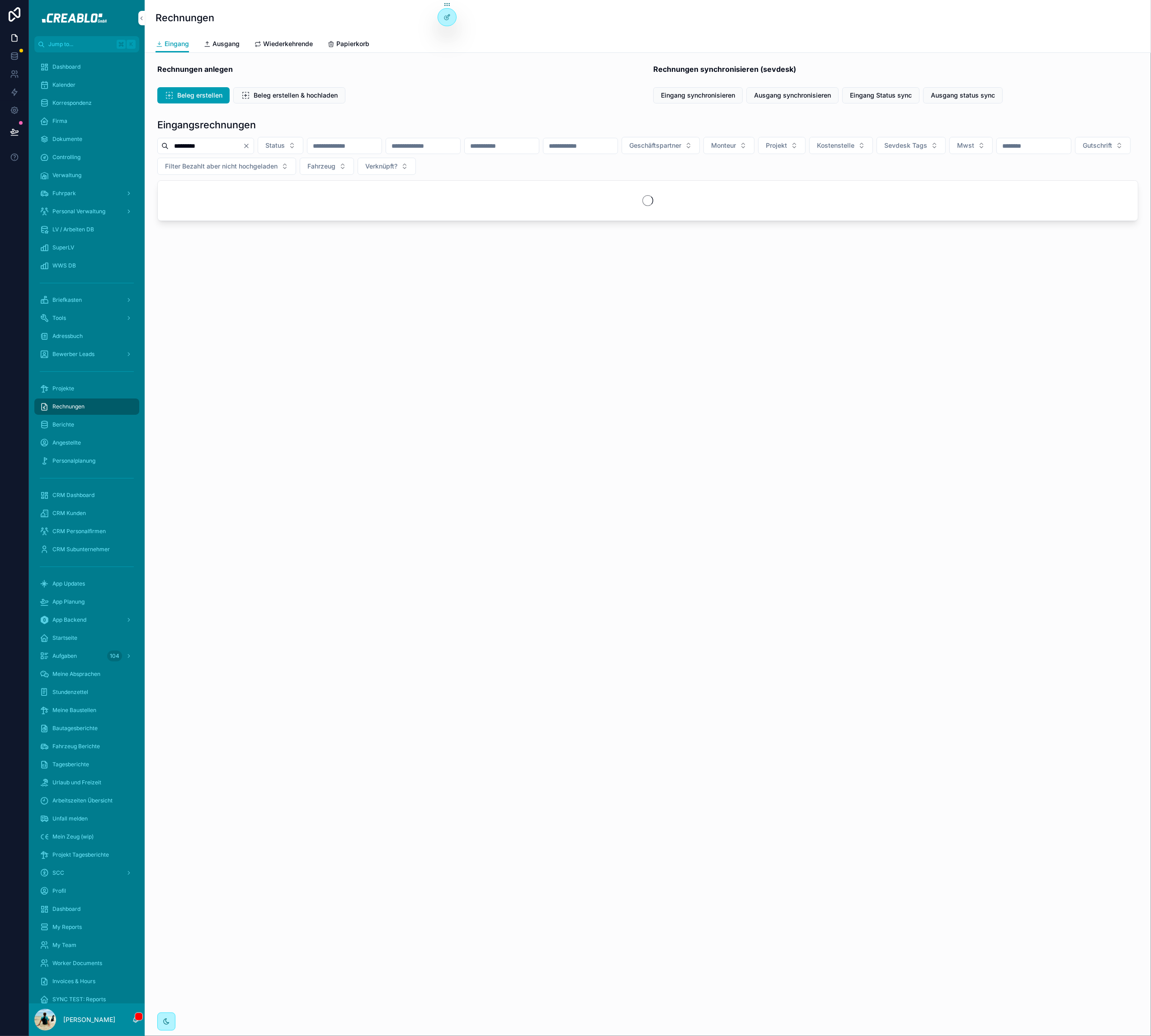  Describe the element at coordinates (195, 69) in the screenshot. I see `strong: Rechnungen anlegen` at that location.